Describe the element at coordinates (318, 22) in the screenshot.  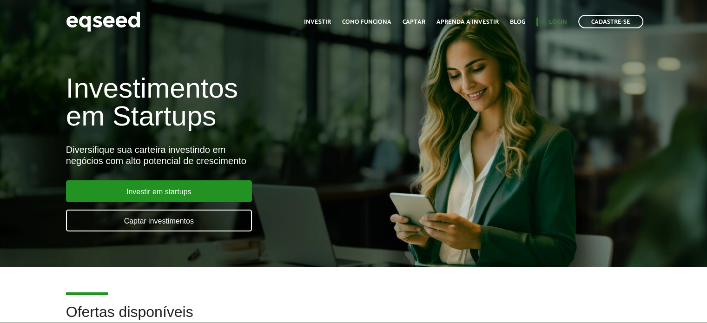
I see `a: Investir` at that location.